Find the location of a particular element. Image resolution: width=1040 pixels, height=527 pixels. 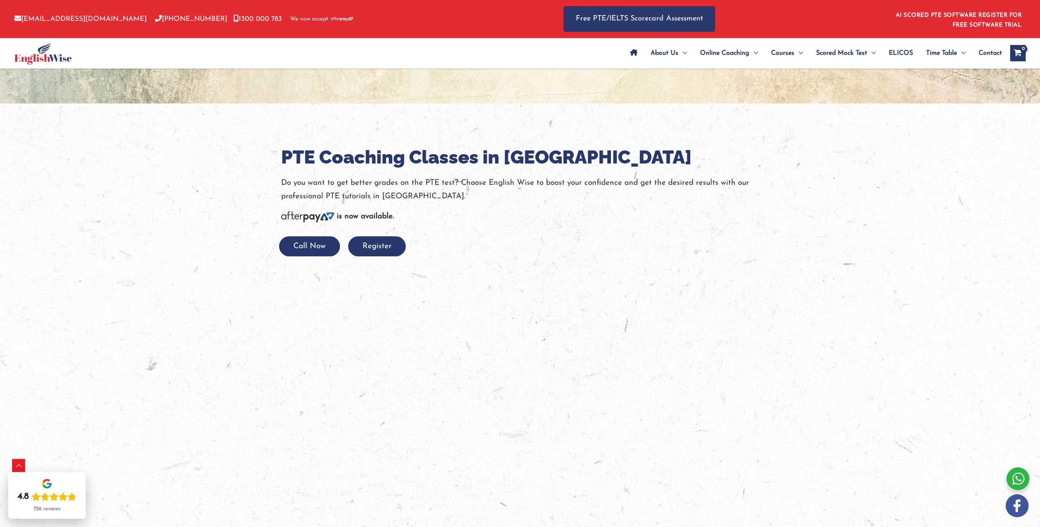

img: cropped-ew-logo is located at coordinates (43, 53).